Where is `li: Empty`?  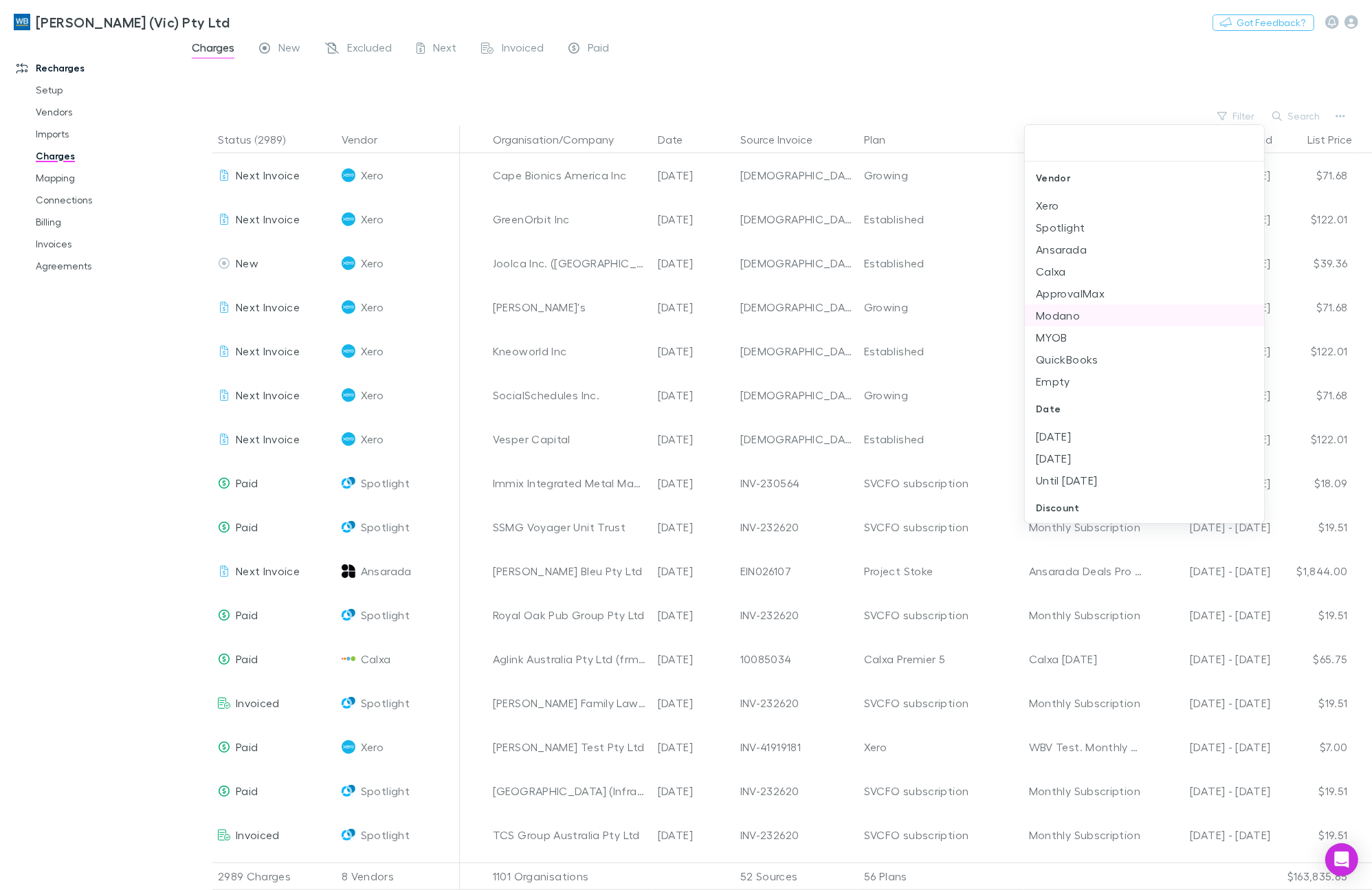 li: Empty is located at coordinates (1144, 381).